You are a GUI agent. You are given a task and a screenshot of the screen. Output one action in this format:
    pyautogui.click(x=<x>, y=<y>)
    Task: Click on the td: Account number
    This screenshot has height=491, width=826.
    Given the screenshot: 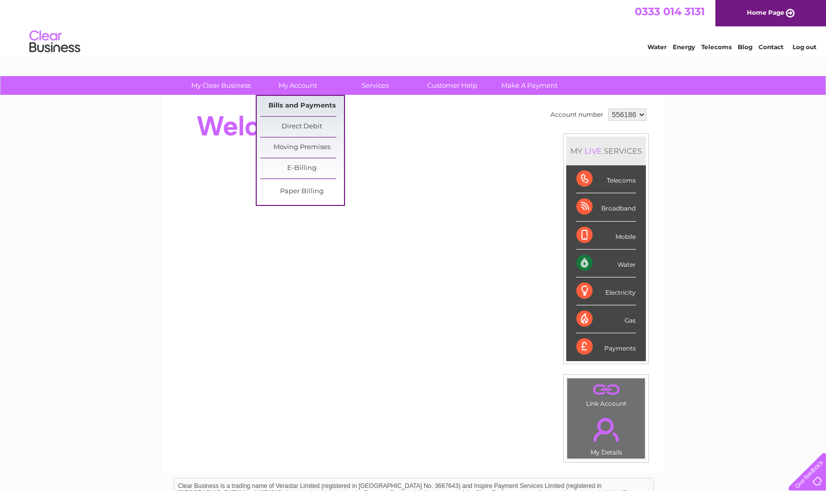 What is the action you would take?
    pyautogui.click(x=577, y=115)
    